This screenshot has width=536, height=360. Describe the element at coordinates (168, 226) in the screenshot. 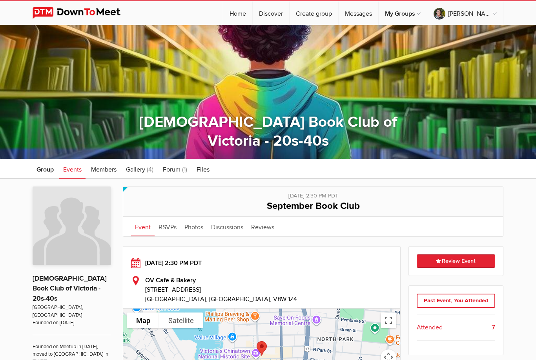

I see `a: RSVPs` at that location.